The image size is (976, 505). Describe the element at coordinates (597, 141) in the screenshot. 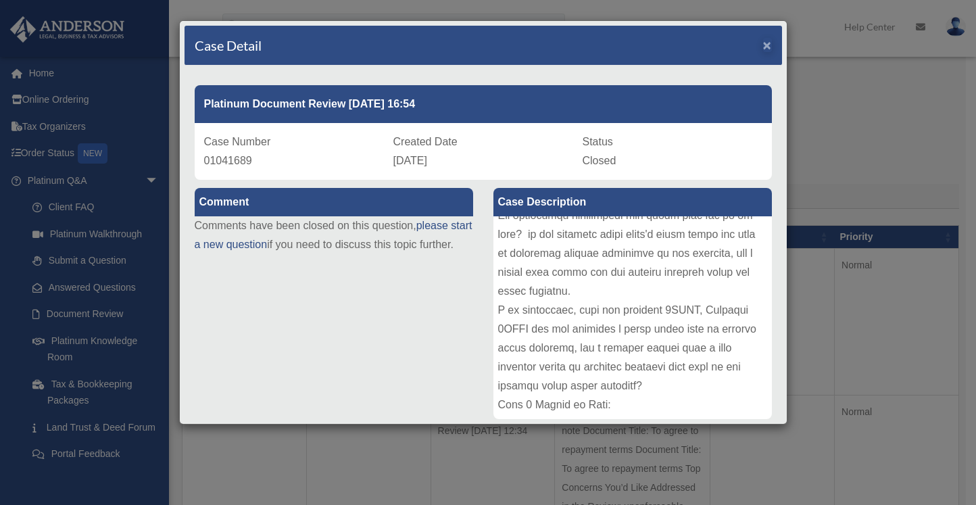

I see `span: Status` at that location.